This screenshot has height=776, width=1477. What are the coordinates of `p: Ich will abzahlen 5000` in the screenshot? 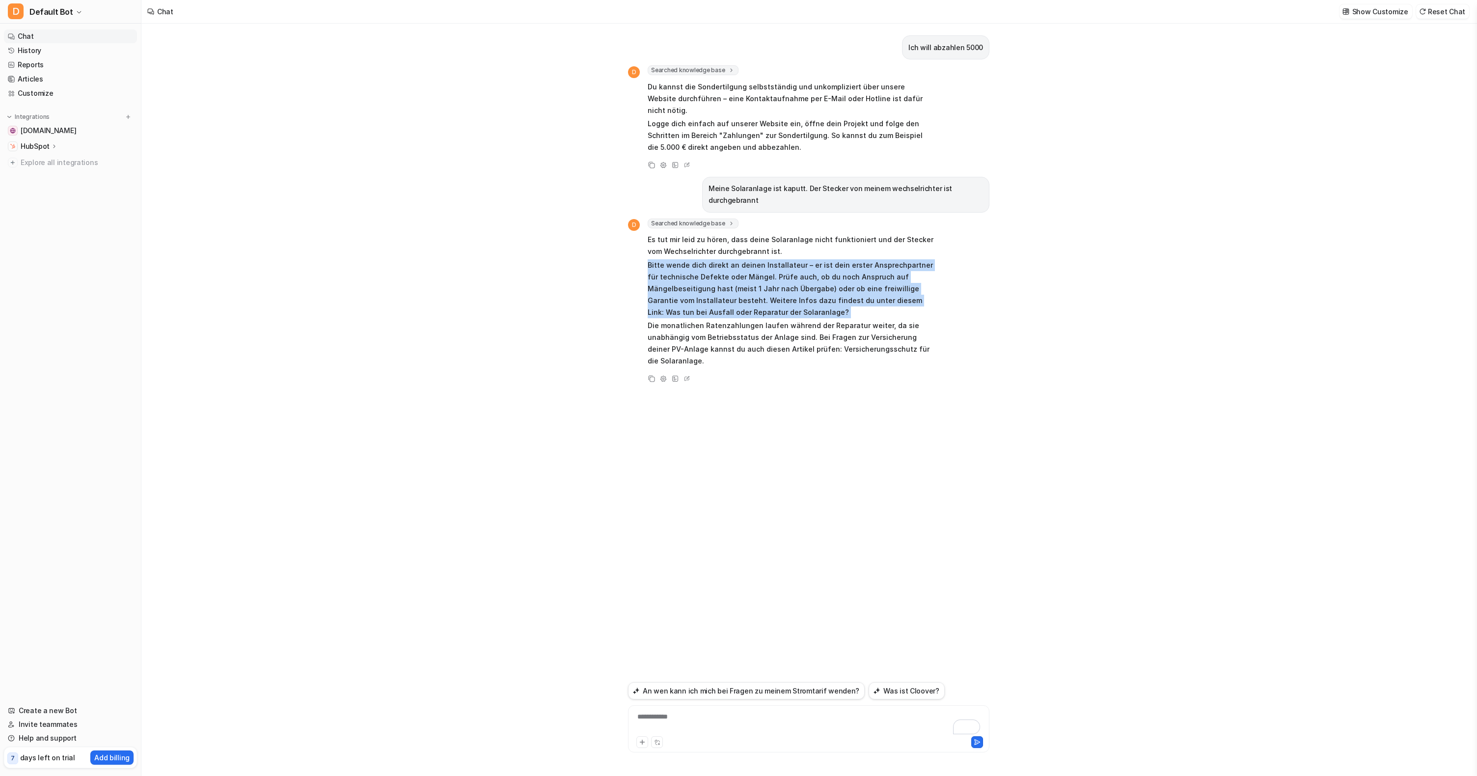 It's located at (945, 48).